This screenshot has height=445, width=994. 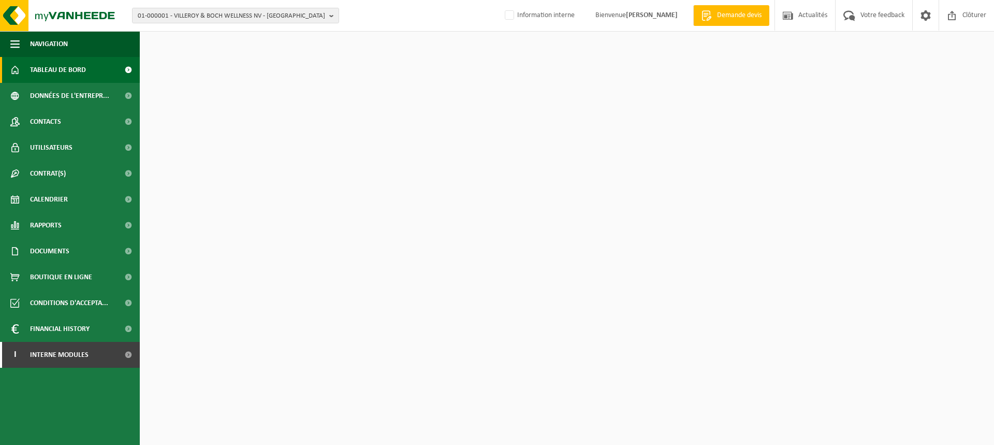 I want to click on span: Tableau de bord, so click(x=58, y=70).